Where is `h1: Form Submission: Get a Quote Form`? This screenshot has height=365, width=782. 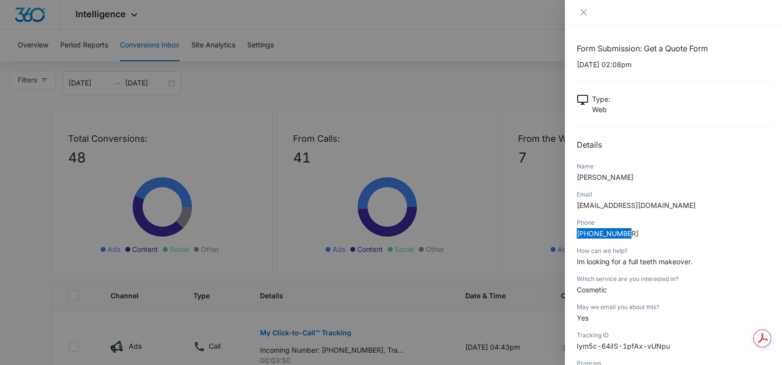 h1: Form Submission: Get a Quote Form is located at coordinates (673, 48).